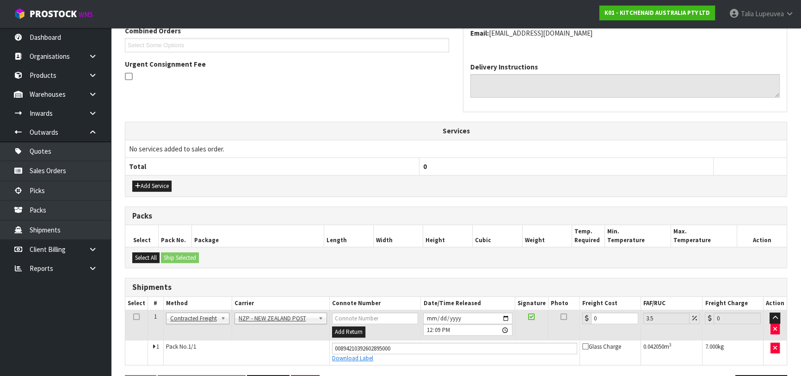 This screenshot has height=376, width=801. Describe the element at coordinates (738, 318) in the screenshot. I see `input: Freight Charge` at that location.